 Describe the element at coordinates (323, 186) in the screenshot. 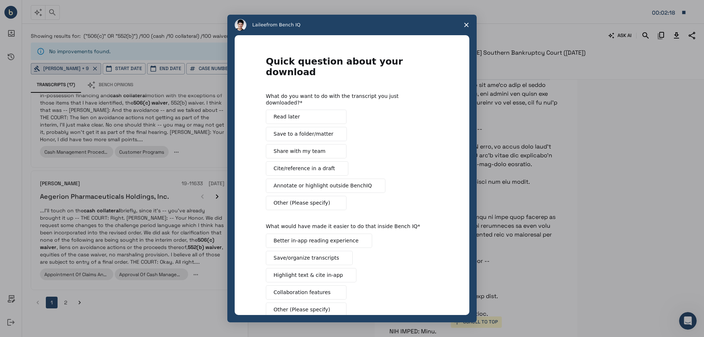

I see `span: Annotate or highlight outside BenchIQ` at that location.